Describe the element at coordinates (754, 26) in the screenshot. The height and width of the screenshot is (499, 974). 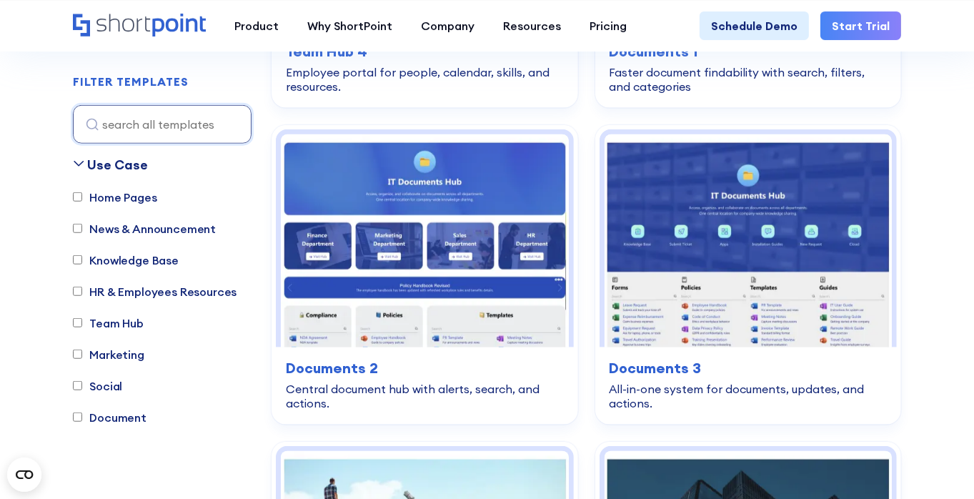
I see `a: Schedule Demo` at that location.